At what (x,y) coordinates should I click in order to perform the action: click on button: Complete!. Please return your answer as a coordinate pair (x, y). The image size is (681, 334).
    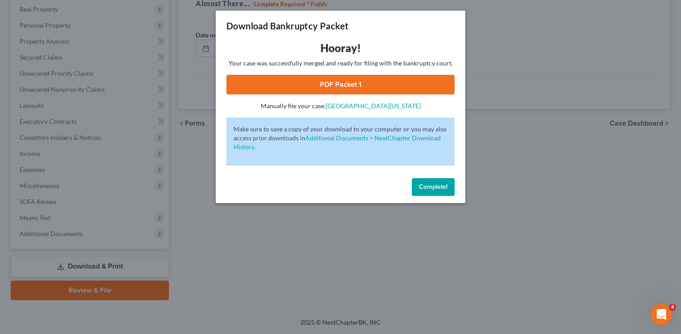
    Looking at the image, I should click on (433, 187).